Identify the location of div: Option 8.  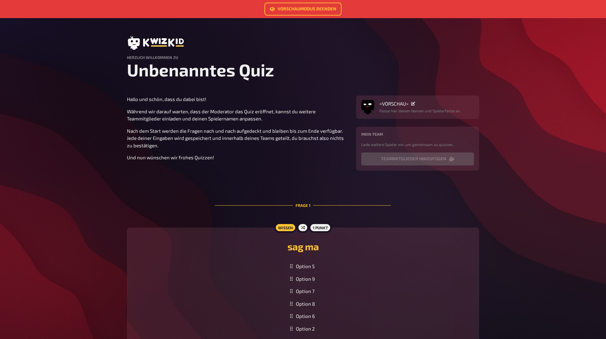
(303, 304).